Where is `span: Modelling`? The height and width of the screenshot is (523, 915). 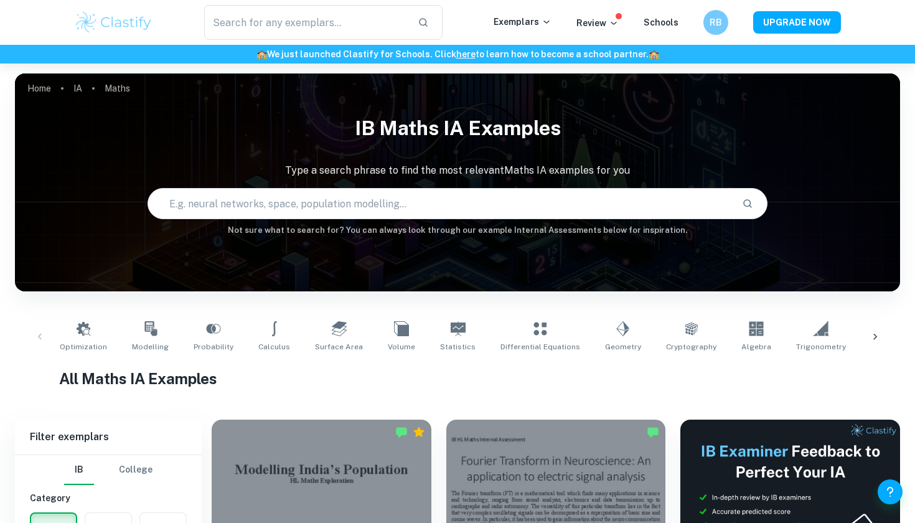 span: Modelling is located at coordinates (150, 347).